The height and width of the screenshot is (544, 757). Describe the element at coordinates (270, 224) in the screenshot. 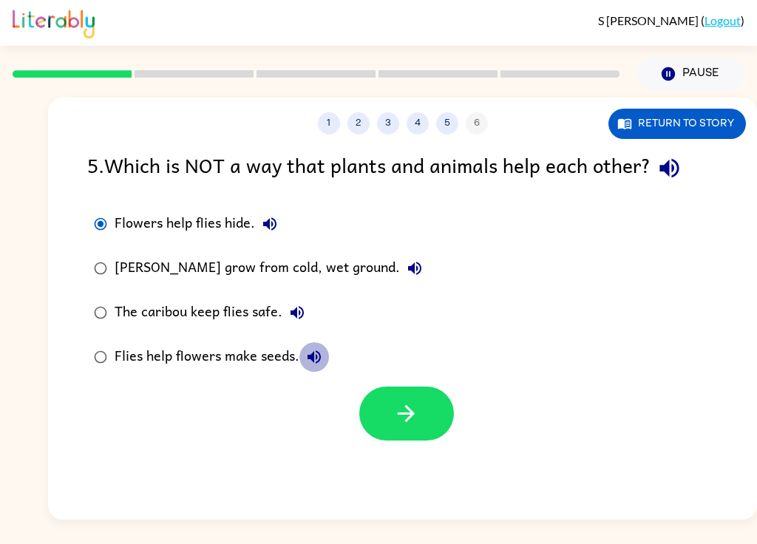

I see `button: Flowers help flies hide.` at that location.